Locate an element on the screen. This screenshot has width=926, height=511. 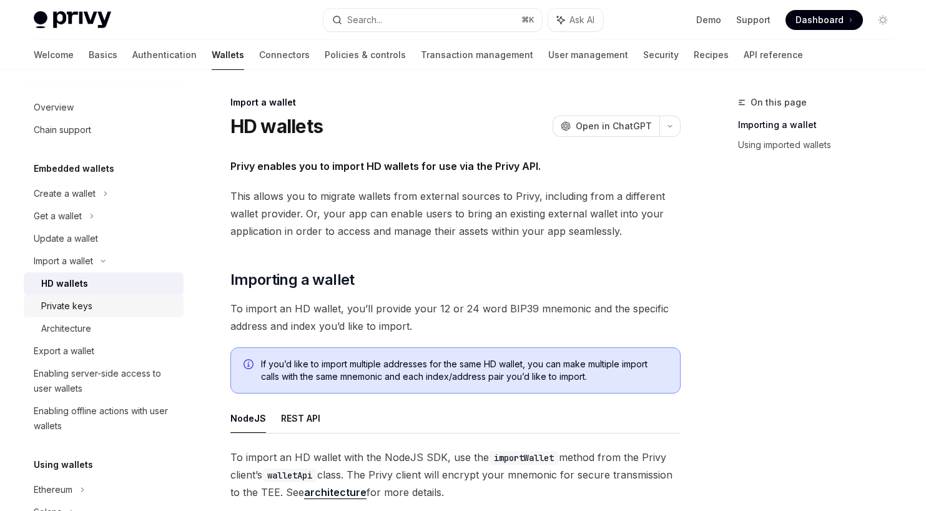
a: User management is located at coordinates (588, 55).